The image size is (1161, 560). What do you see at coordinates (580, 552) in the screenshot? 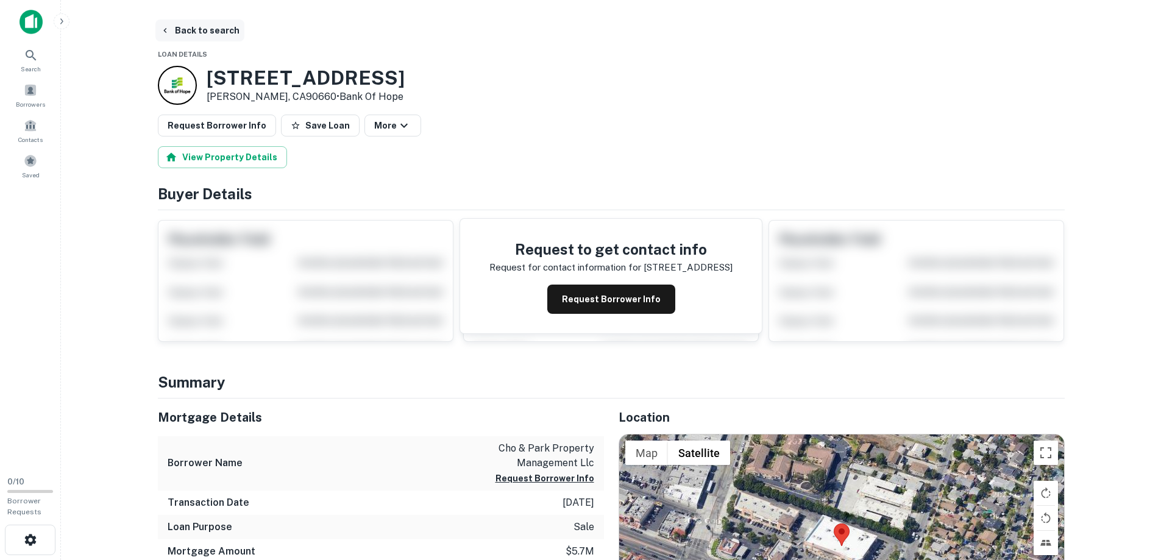
I see `p: $5.7m` at bounding box center [580, 552].